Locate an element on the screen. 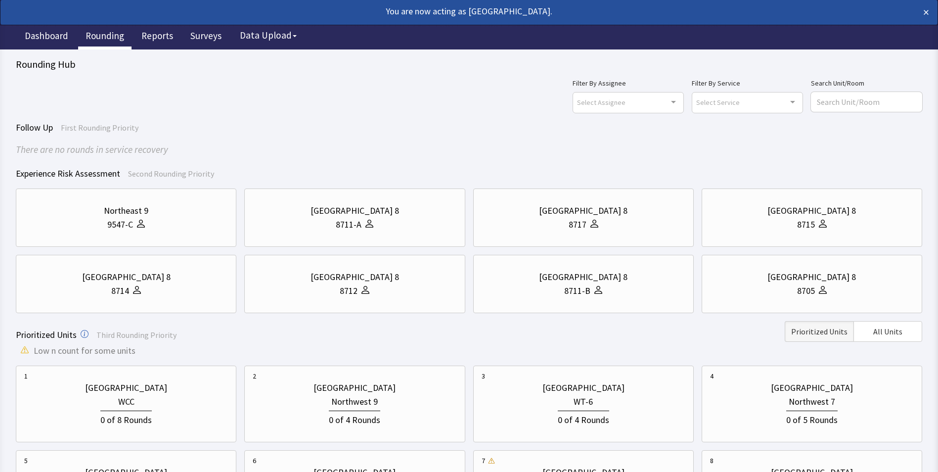 The image size is (938, 472). div: 8712 is located at coordinates (349, 291).